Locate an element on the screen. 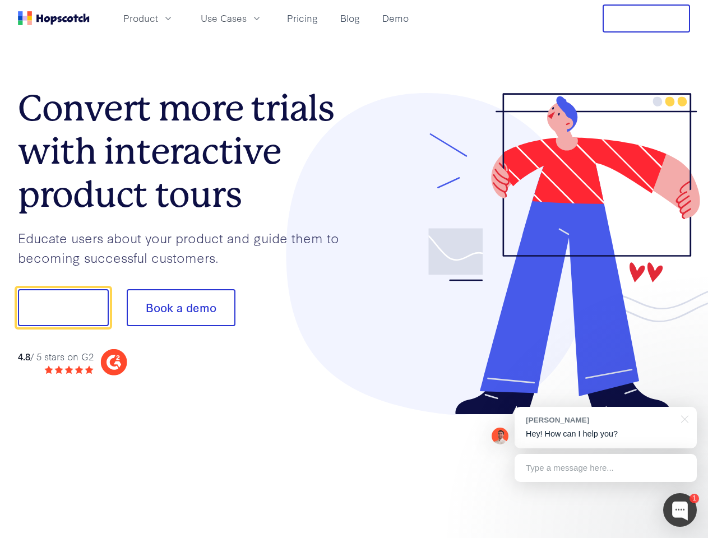  button: Free Trial is located at coordinates (646, 18).